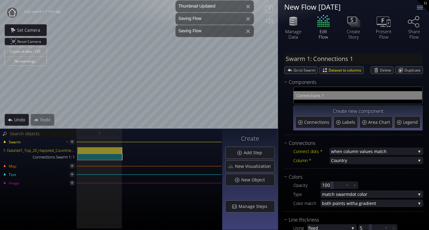 The width and height of the screenshot is (429, 230). Describe the element at coordinates (354, 34) in the screenshot. I see `div: Create Story` at that location.